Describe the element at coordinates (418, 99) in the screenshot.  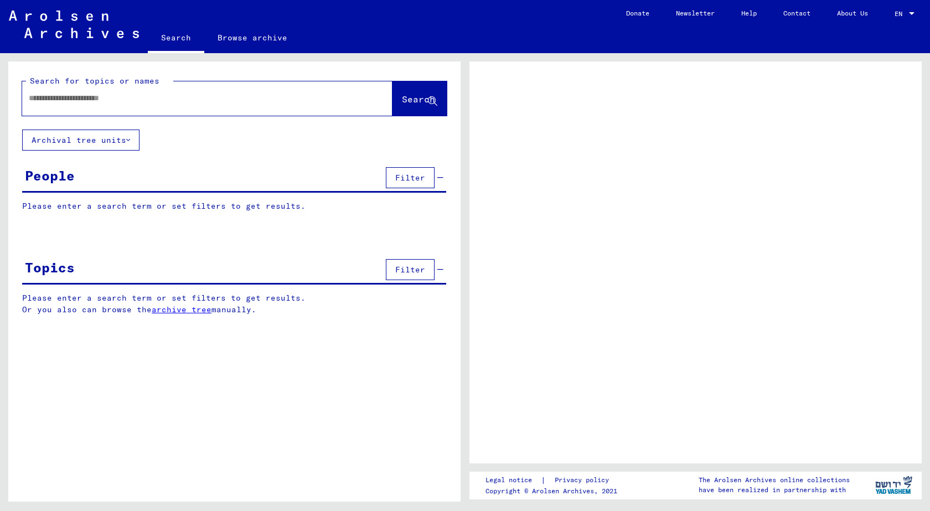
I see `span: Search` at that location.